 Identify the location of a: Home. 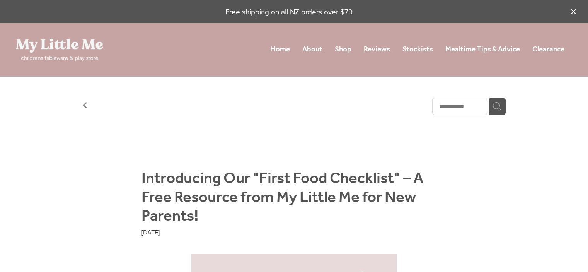
(280, 49).